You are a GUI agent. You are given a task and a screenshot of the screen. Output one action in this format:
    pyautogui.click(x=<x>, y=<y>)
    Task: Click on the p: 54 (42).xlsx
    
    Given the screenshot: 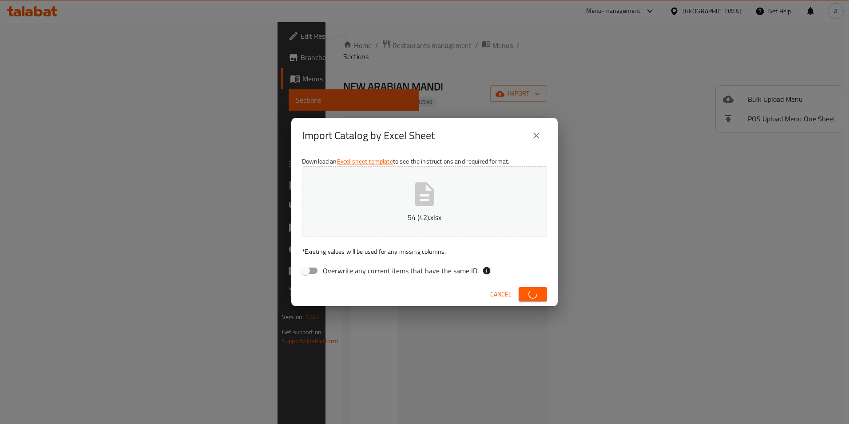 What is the action you would take?
    pyautogui.click(x=425, y=217)
    